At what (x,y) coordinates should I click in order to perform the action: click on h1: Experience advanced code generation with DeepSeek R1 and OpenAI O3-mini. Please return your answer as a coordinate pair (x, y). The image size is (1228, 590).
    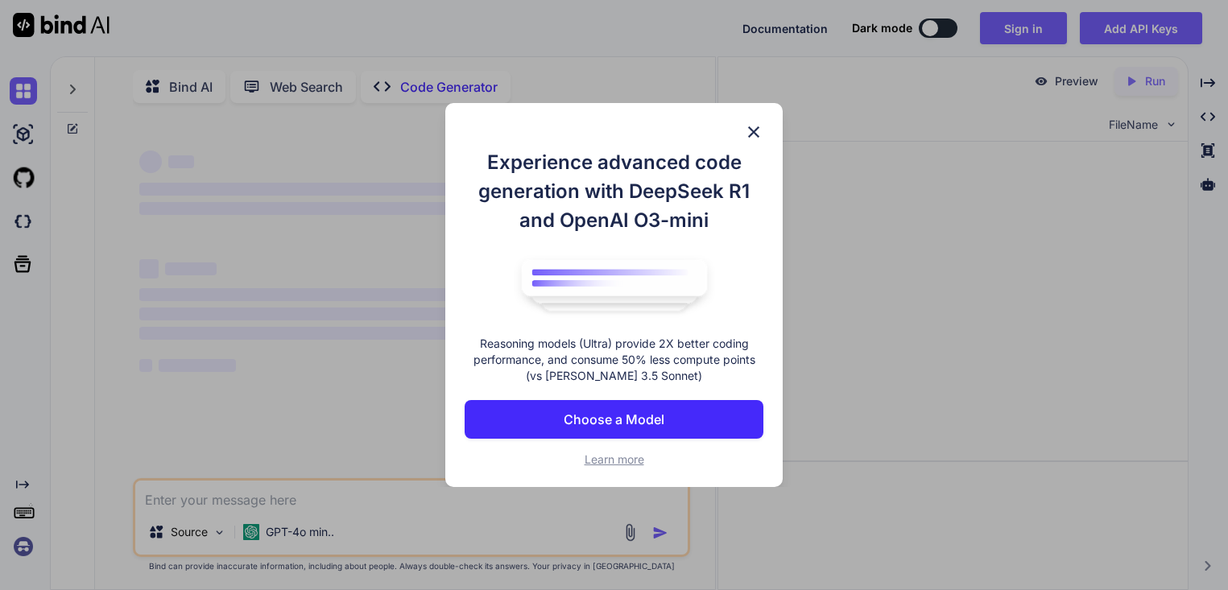
    Looking at the image, I should click on (614, 192).